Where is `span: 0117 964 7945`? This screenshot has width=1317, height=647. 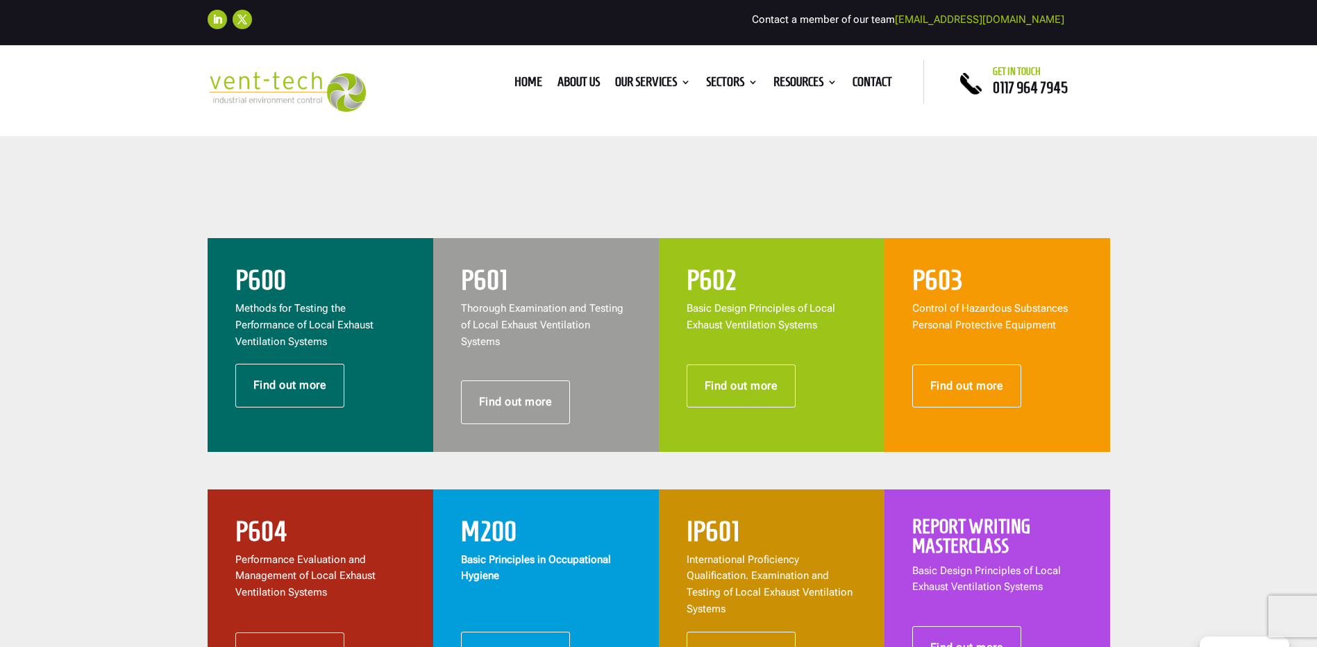 span: 0117 964 7945 is located at coordinates (1030, 87).